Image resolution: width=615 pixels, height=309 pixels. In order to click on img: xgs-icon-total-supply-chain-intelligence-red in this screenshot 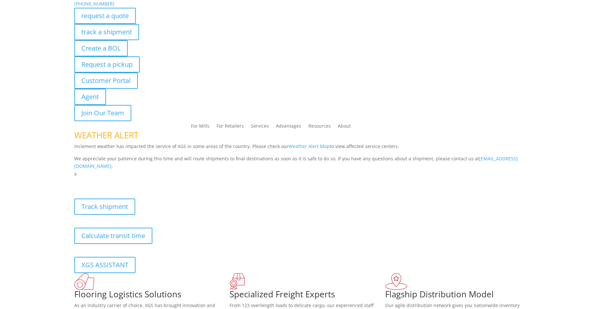, I will do `click(84, 282)`.